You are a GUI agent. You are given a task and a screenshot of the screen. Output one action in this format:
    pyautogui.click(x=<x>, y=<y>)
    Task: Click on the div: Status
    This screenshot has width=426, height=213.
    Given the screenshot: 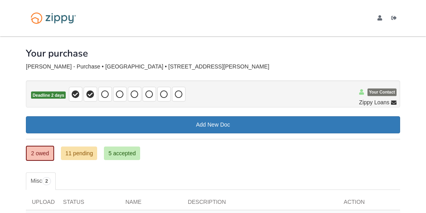 What is the action you would take?
    pyautogui.click(x=88, y=204)
    